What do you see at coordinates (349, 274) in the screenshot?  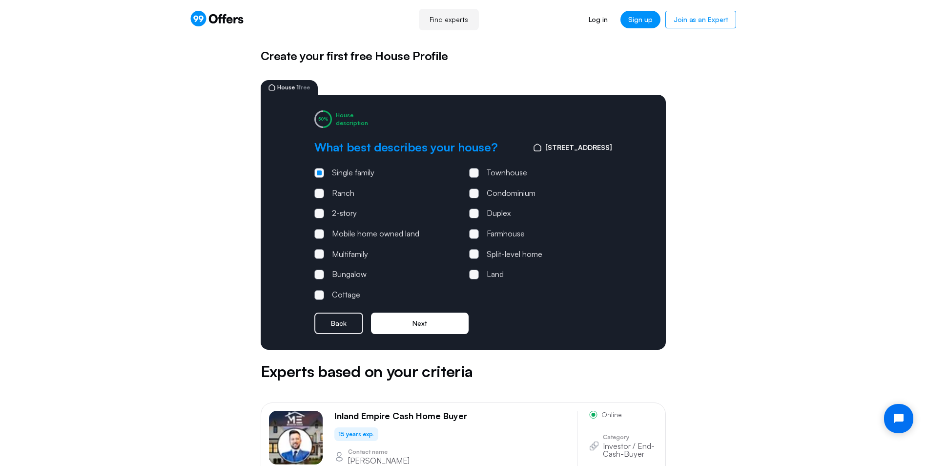 I see `div: Bungalow` at bounding box center [349, 274].